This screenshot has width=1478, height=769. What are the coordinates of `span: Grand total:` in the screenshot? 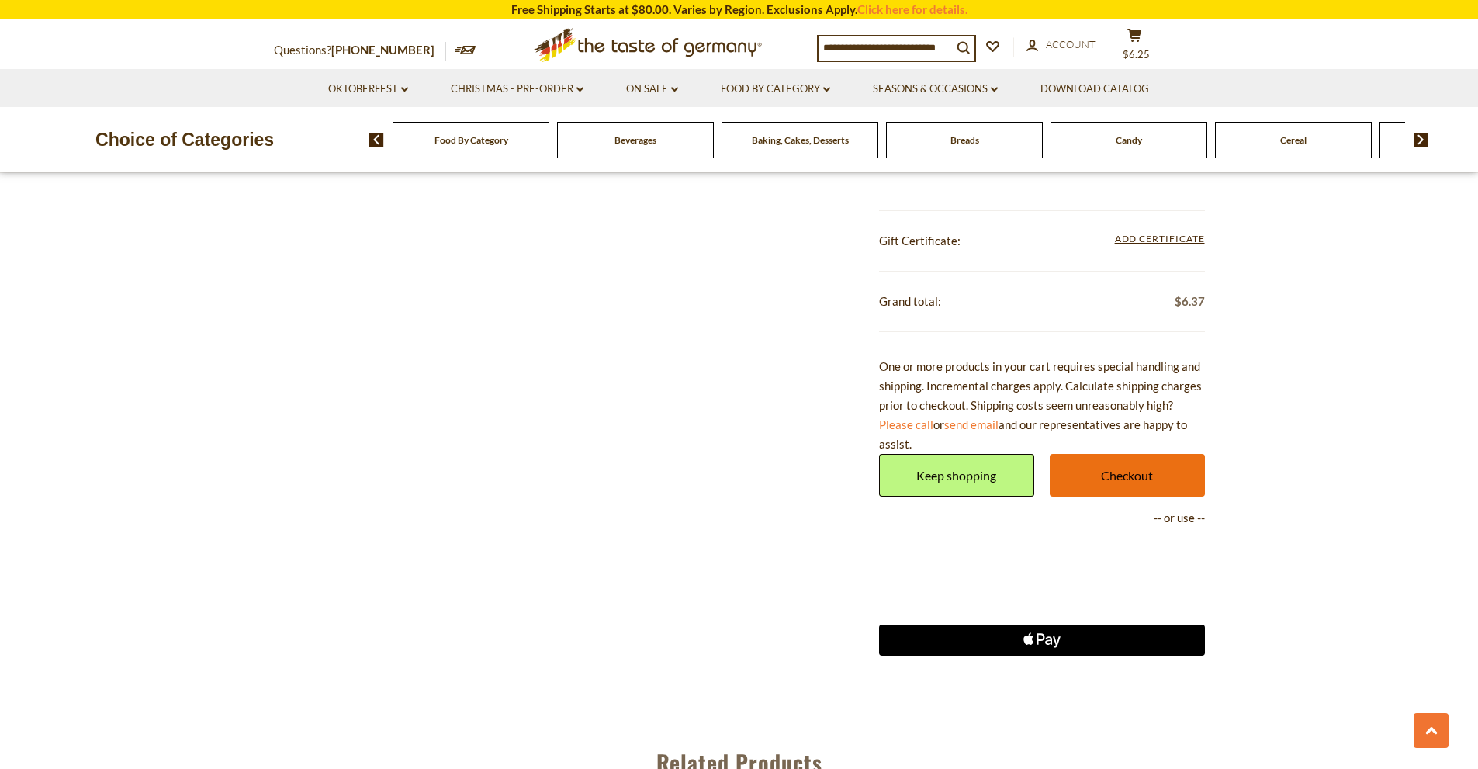 It's located at (910, 301).